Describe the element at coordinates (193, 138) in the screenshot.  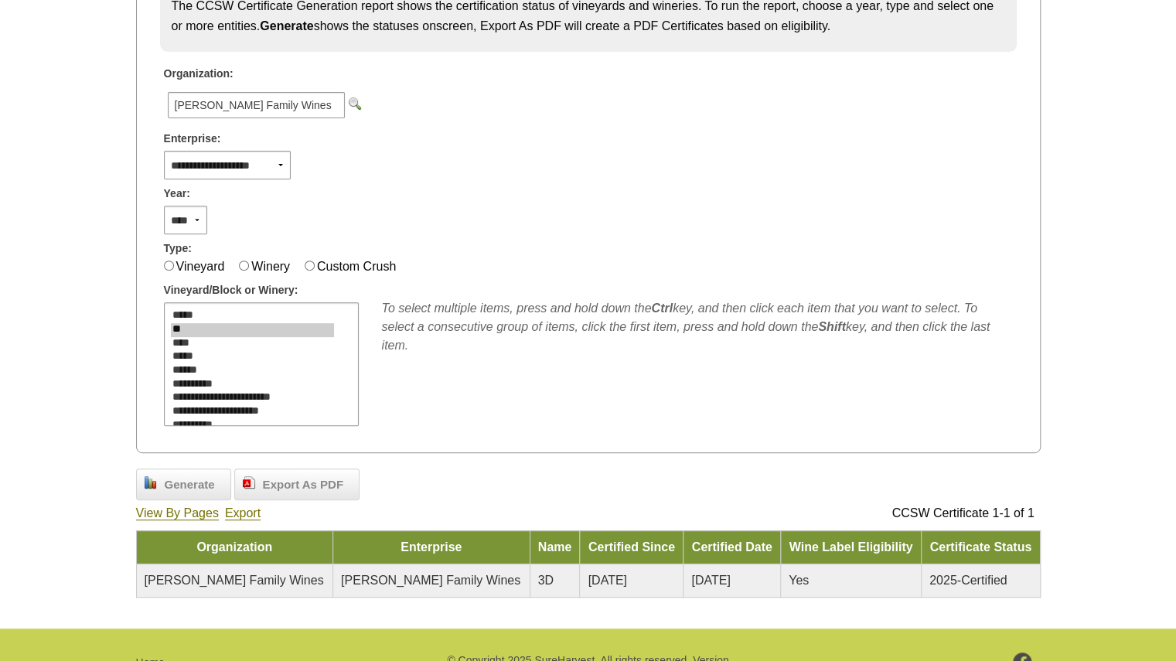
I see `span: Enterprise:` at that location.